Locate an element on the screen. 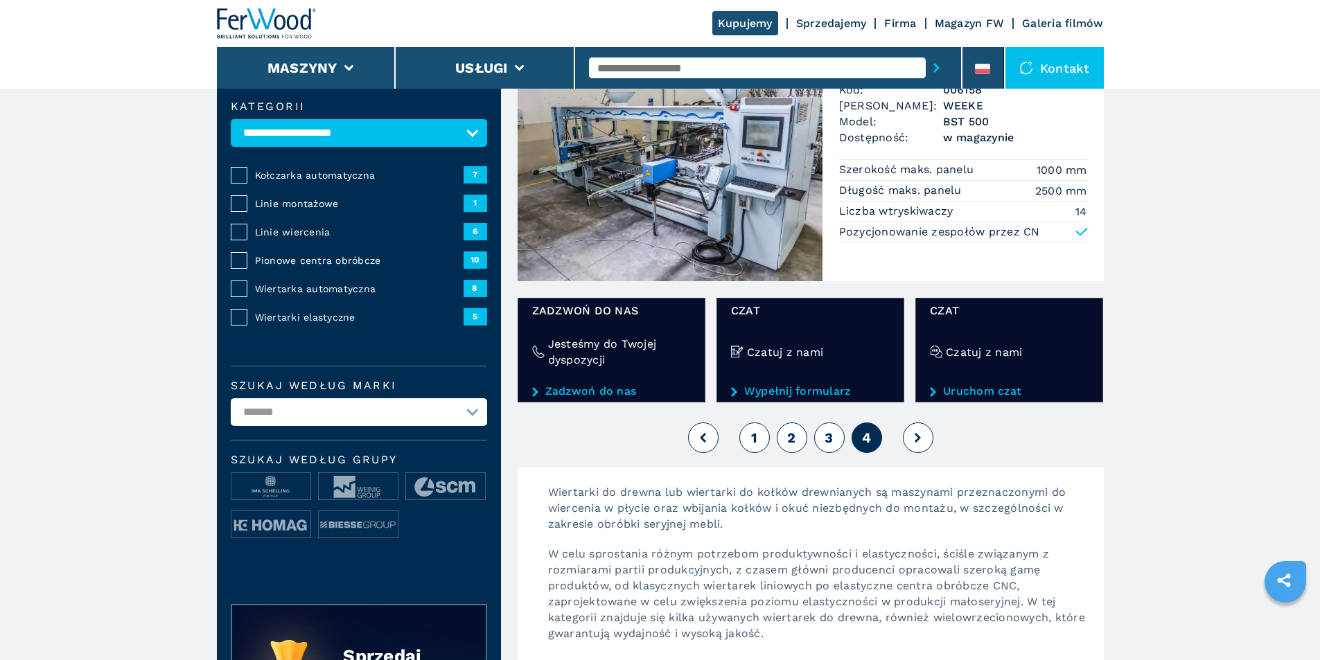 This screenshot has width=1320, height=660. span: Pionowe centra obróbcze is located at coordinates (359, 261).